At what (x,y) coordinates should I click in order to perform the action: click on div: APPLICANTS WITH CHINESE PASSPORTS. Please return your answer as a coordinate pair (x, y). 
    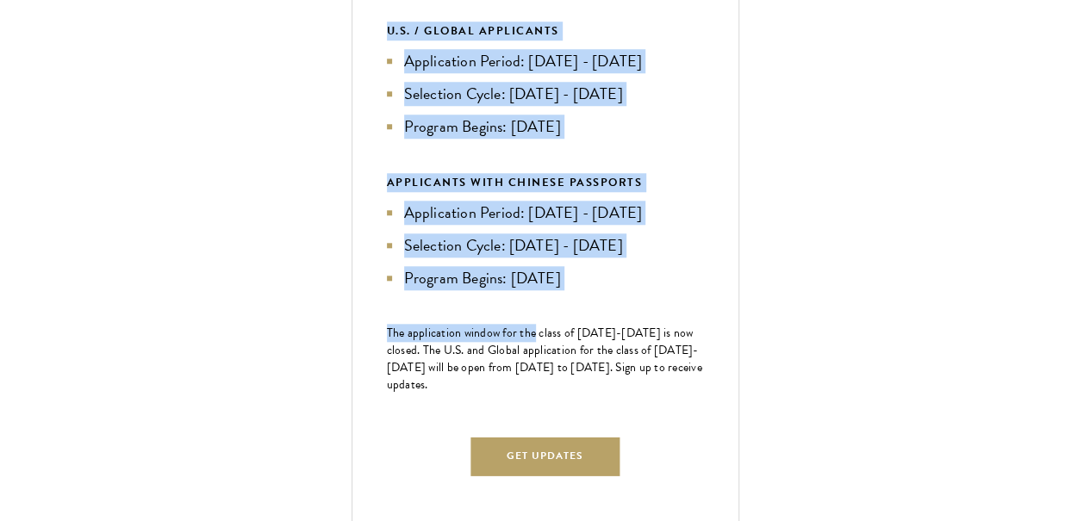
    Looking at the image, I should click on (546, 183).